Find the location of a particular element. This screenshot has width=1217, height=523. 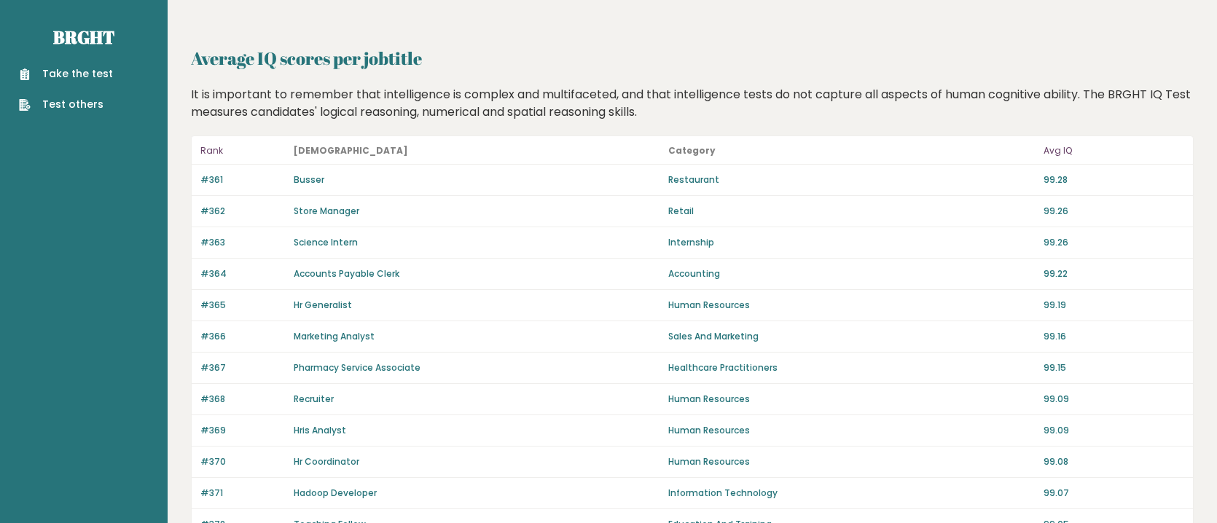

a: Take the test is located at coordinates (66, 74).